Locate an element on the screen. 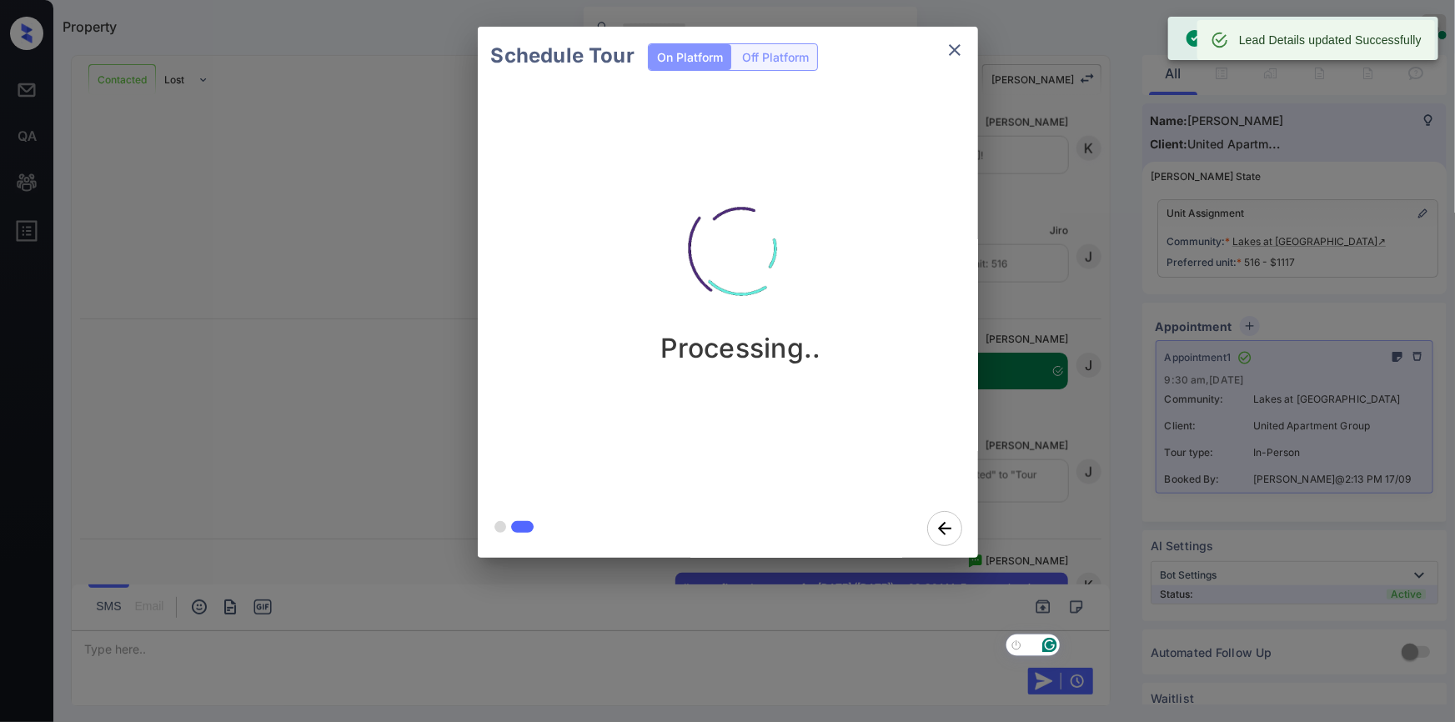 The height and width of the screenshot is (722, 1455). div: Tour with knock created successfully is located at coordinates (1286, 38).